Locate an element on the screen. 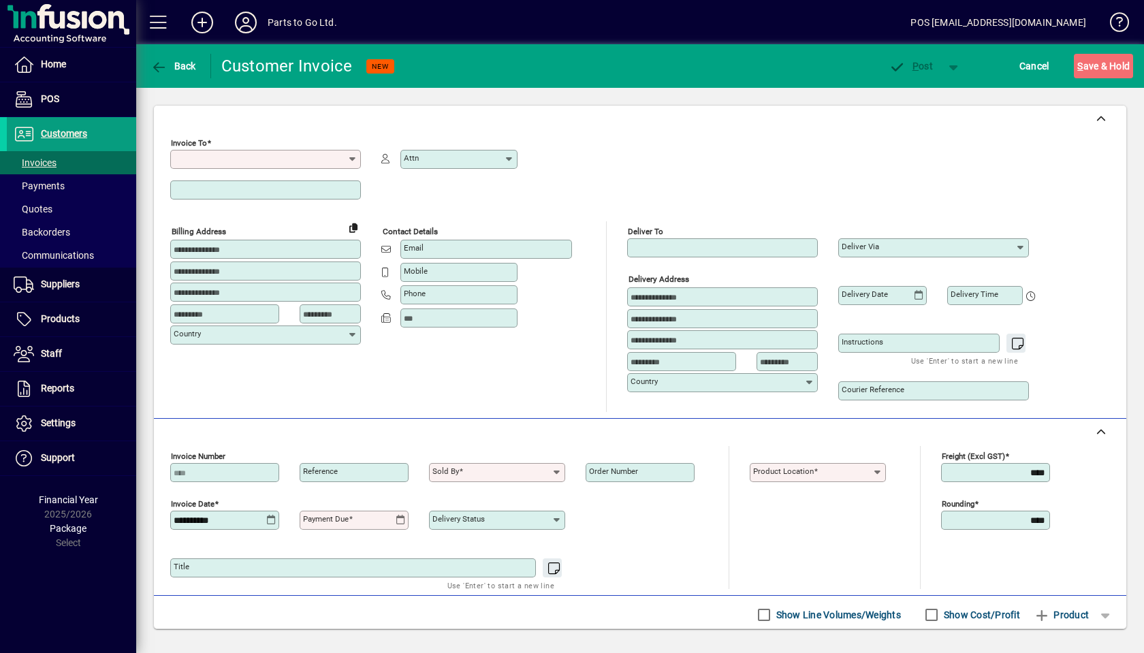 This screenshot has width=1144, height=653. a: Suppliers is located at coordinates (71, 285).